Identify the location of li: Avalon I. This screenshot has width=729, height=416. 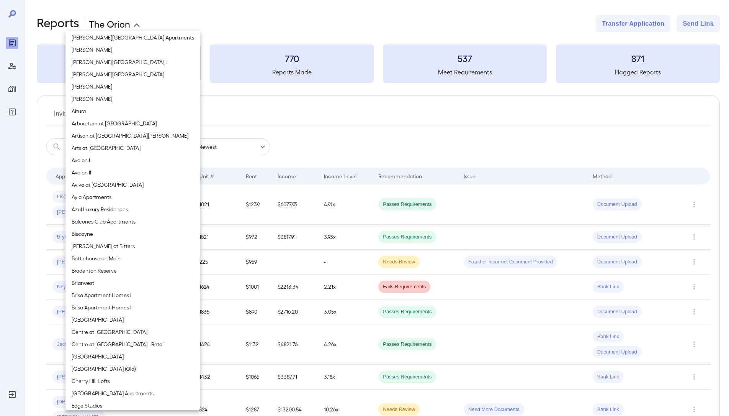
(133, 160).